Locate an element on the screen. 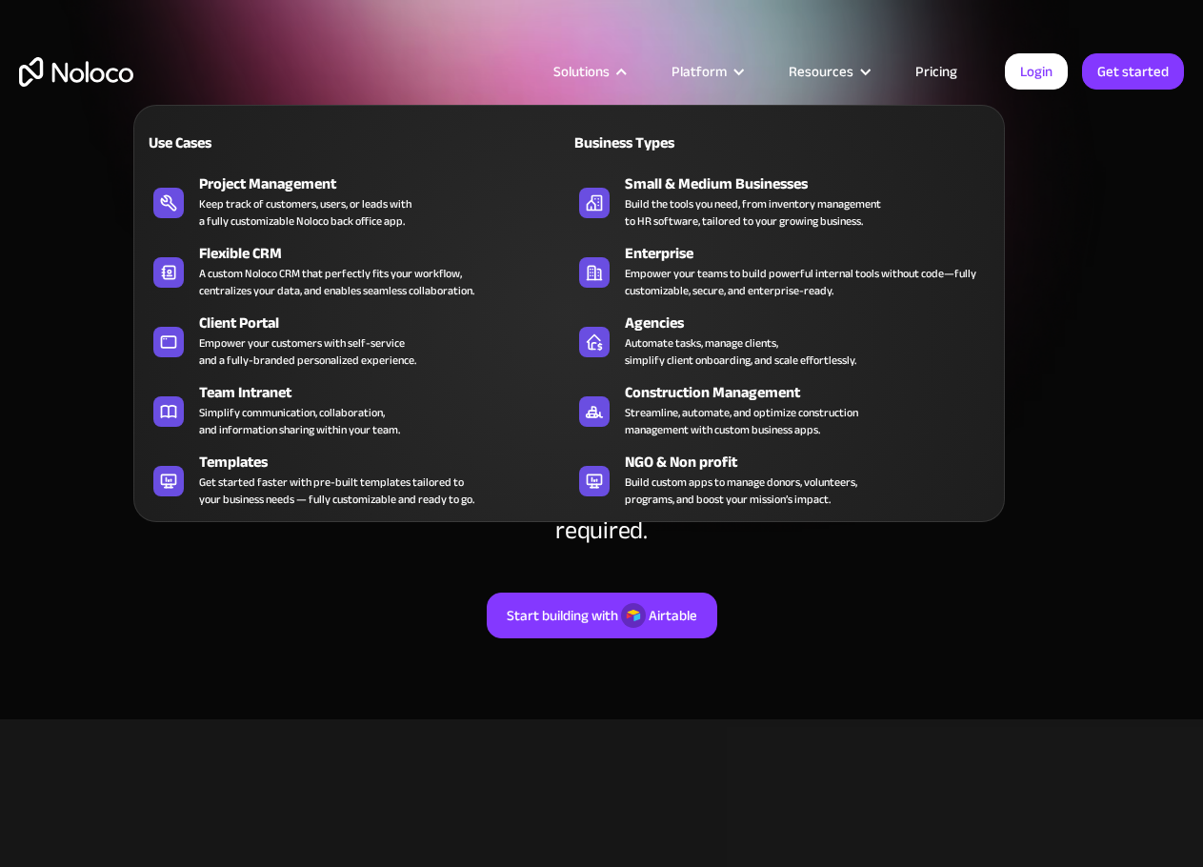 This screenshot has height=867, width=1203. div: Flexible CRM is located at coordinates (388, 253).